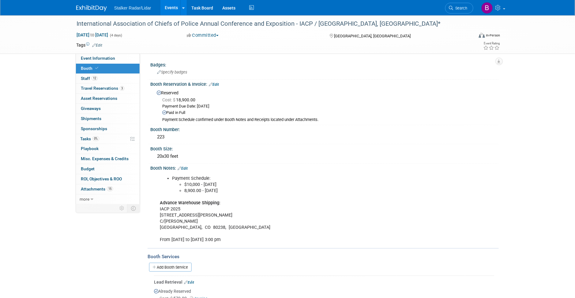 The image size is (575, 298). I want to click on a: Tasks0%, so click(108, 139).